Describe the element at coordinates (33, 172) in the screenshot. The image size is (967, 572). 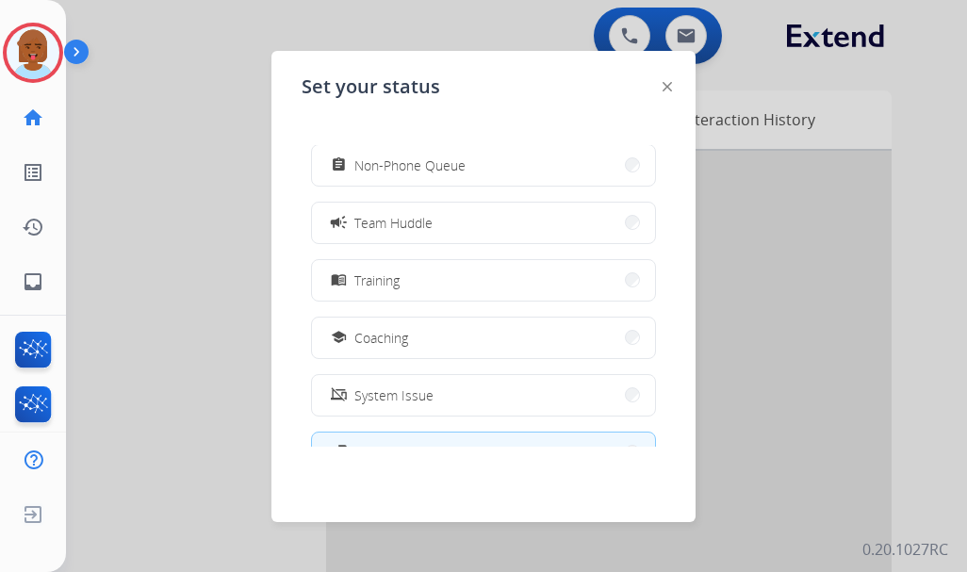
I see `mat-icon: list_alt` at that location.